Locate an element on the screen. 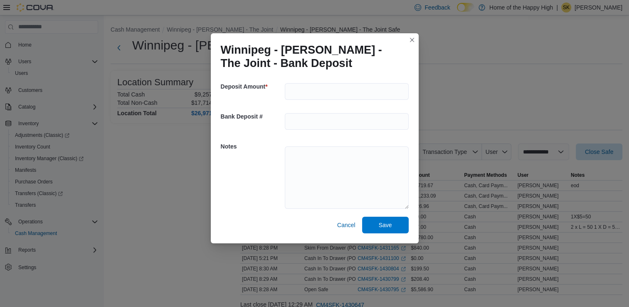 The image size is (629, 307). span: Cancel is located at coordinates (346, 225).